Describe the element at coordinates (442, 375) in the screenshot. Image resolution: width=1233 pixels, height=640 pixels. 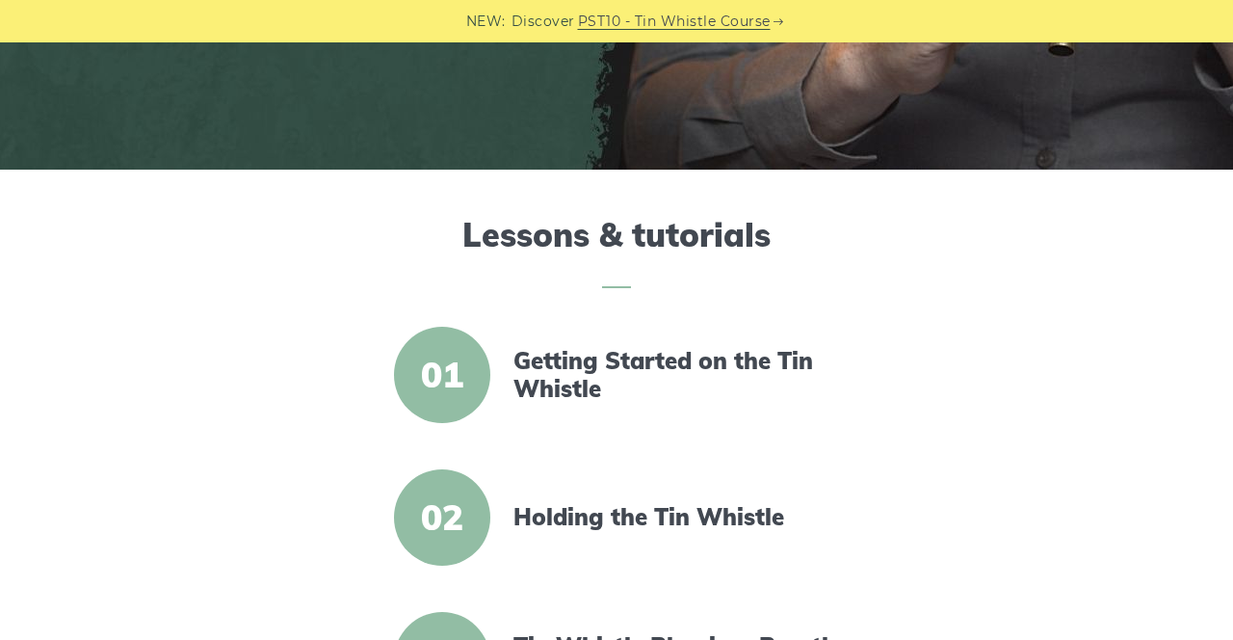
I see `span: 01` at that location.